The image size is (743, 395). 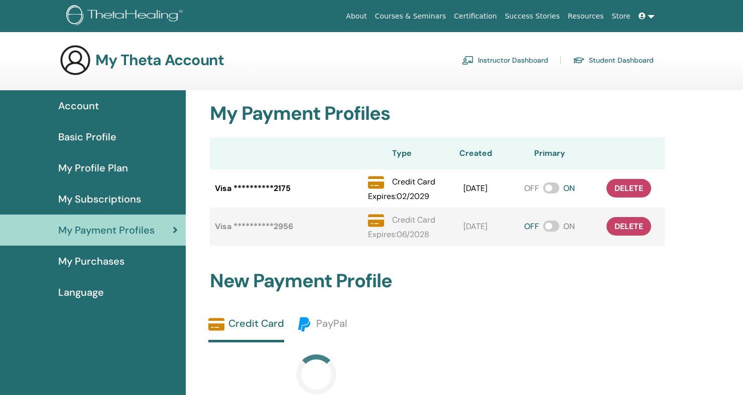 What do you see at coordinates (91, 261) in the screenshot?
I see `span: My Purchases` at bounding box center [91, 261].